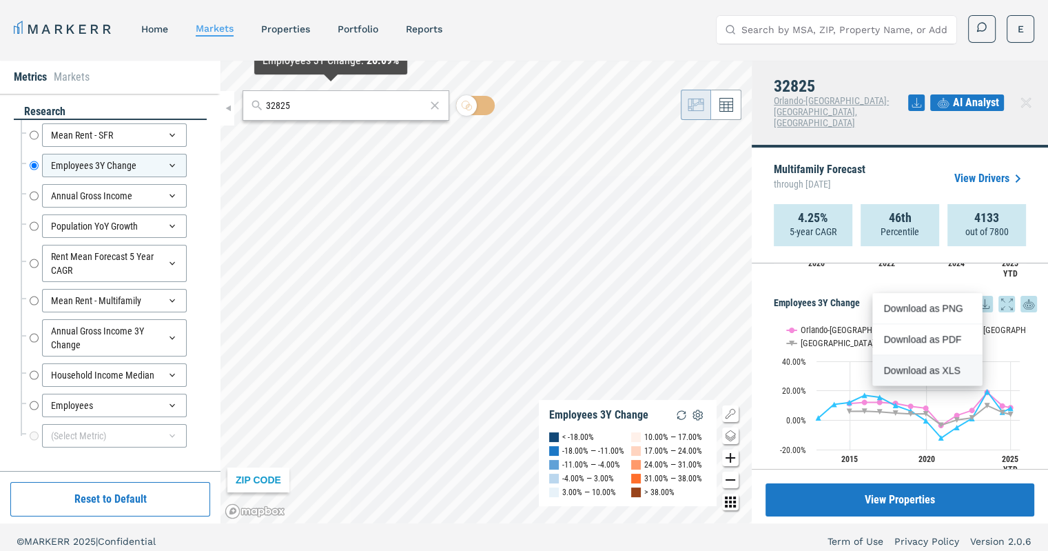  I want to click on path: Tuesday, 14 Dec, 19:00, 0.15. USA., so click(957, 420).